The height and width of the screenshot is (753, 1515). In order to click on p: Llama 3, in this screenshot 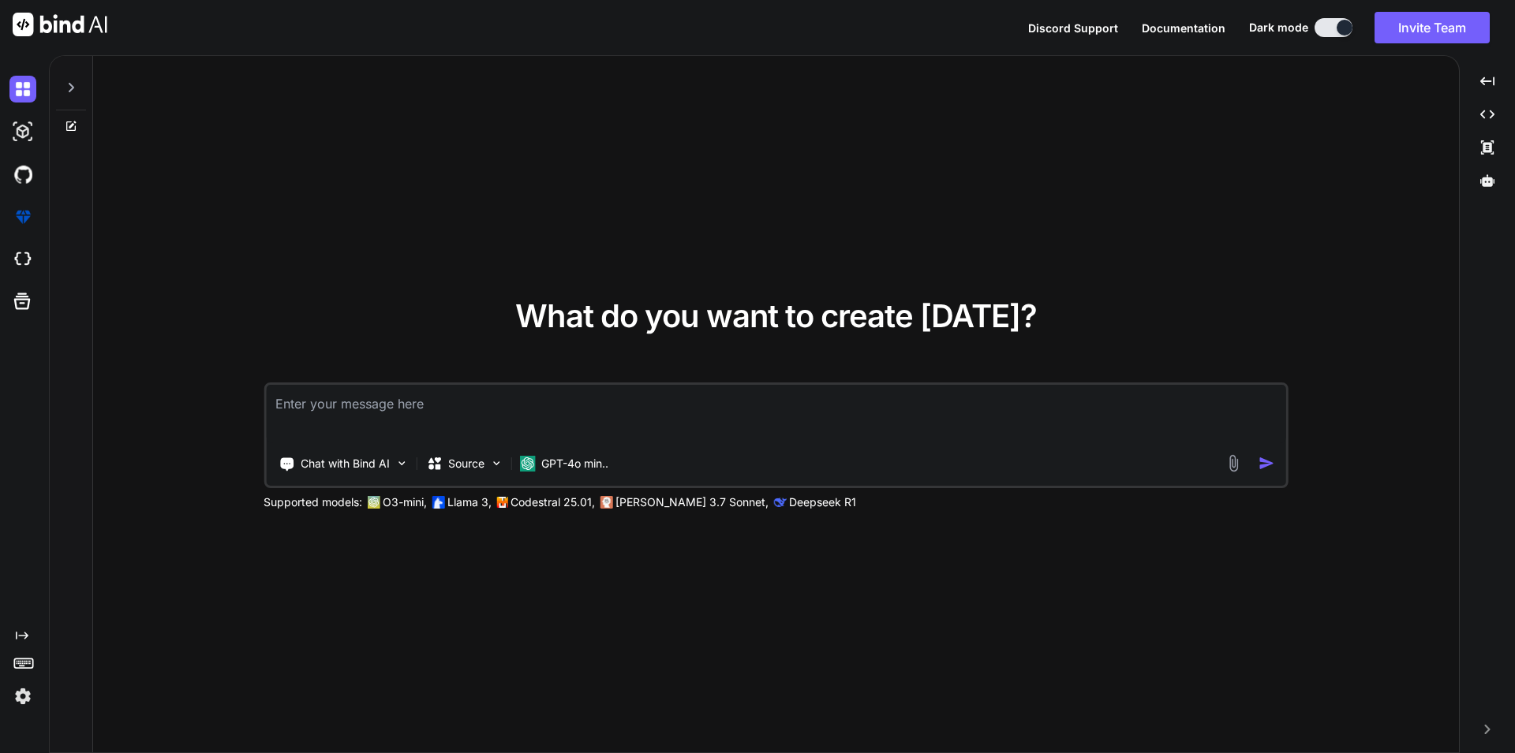, I will do `click(469, 503)`.